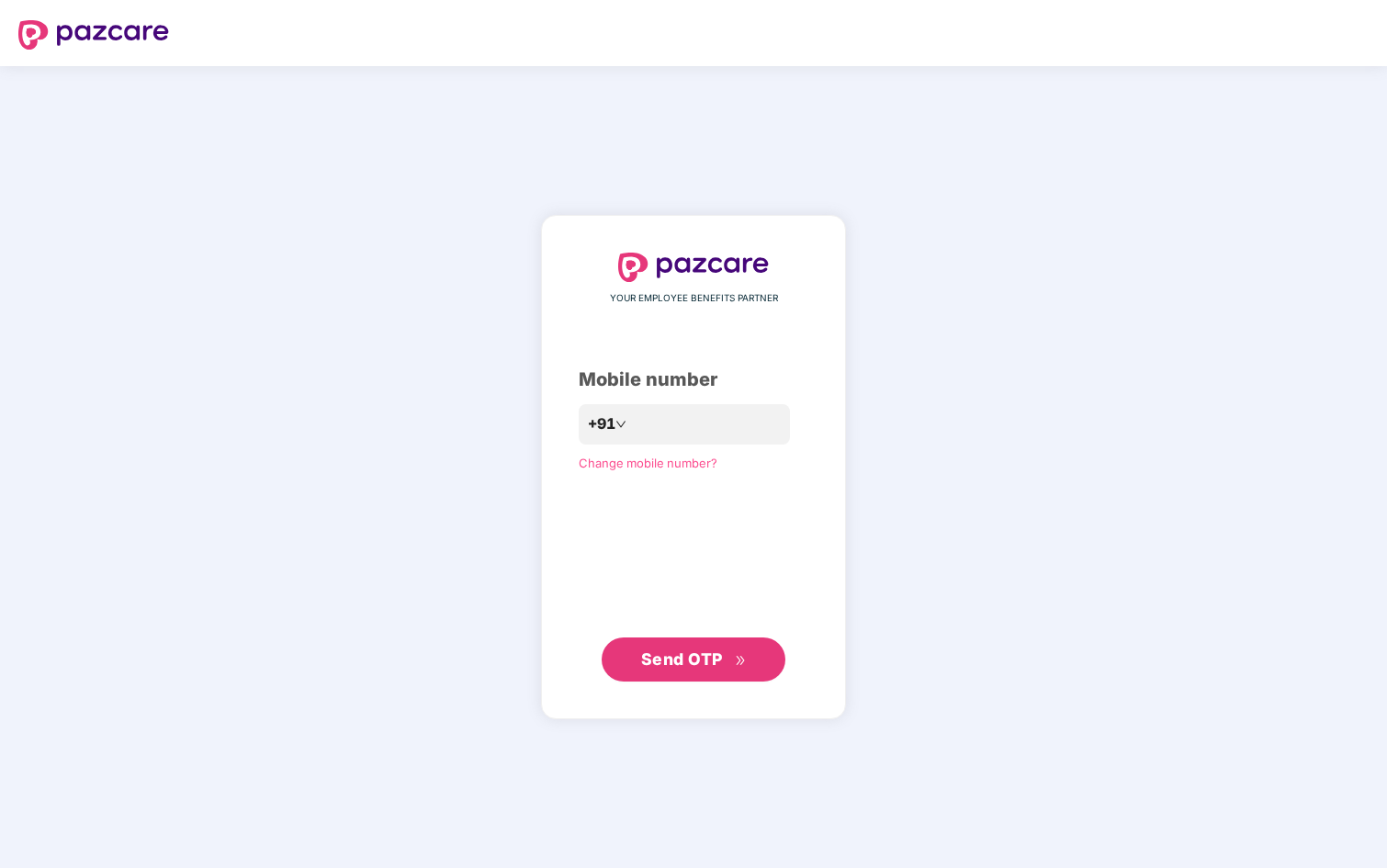 This screenshot has height=868, width=1387. I want to click on span: +91, so click(602, 423).